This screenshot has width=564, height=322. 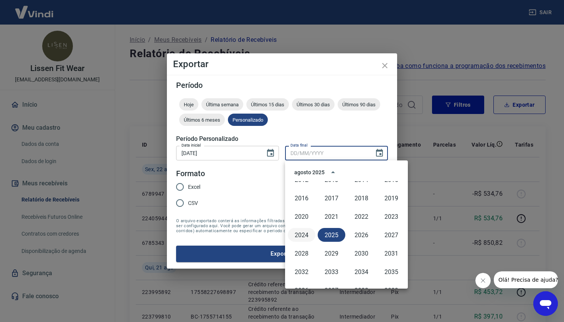 What do you see at coordinates (332, 272) in the screenshot?
I see `button: 2033` at bounding box center [332, 272].